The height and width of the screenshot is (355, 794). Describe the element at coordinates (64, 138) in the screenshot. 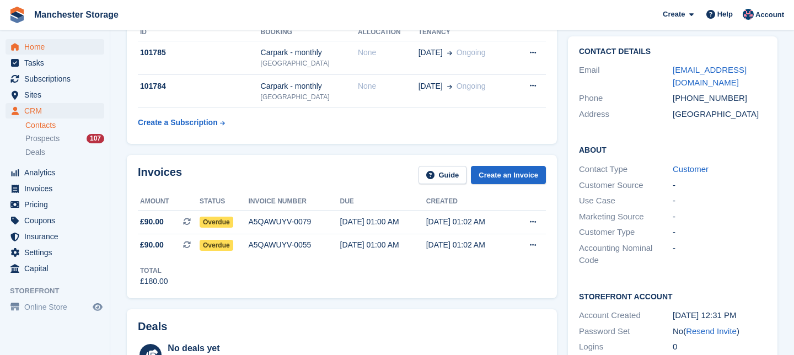

I see `a: Prospects 107` at that location.